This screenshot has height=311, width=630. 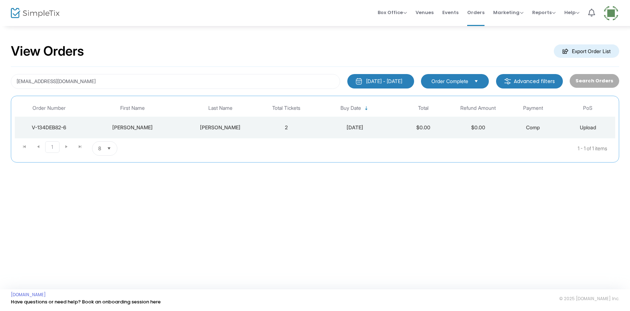 What do you see at coordinates (423, 108) in the screenshot?
I see `th: Total` at bounding box center [423, 108].